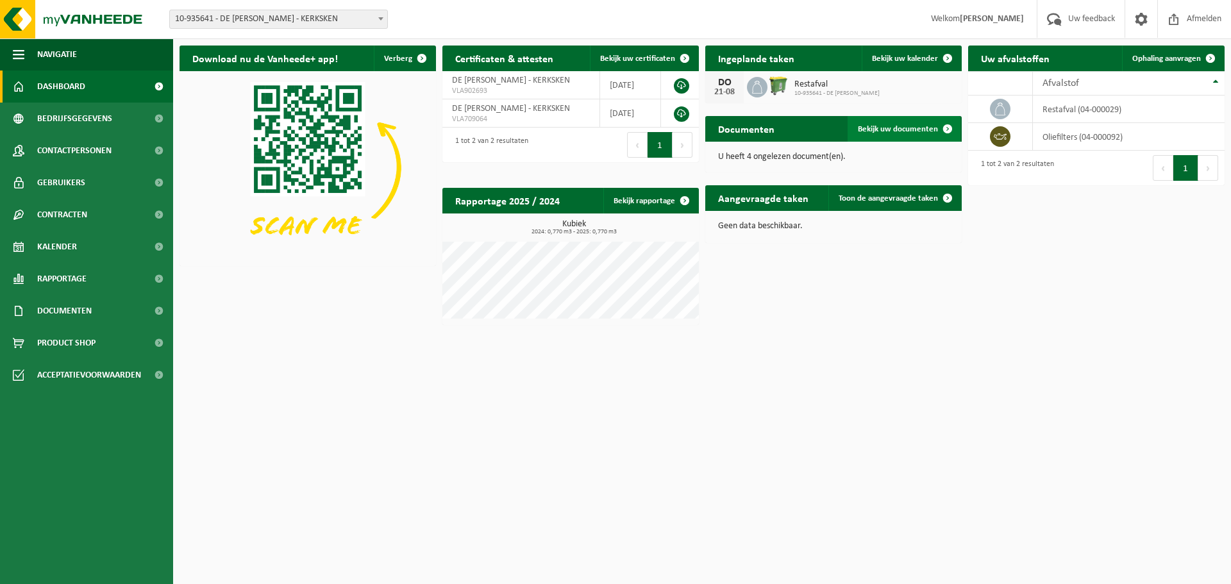 Image resolution: width=1231 pixels, height=584 pixels. Describe the element at coordinates (278, 19) in the screenshot. I see `span: 10-935641 - DE PELSMAEKER GUNTHER - KERKSKEN` at that location.